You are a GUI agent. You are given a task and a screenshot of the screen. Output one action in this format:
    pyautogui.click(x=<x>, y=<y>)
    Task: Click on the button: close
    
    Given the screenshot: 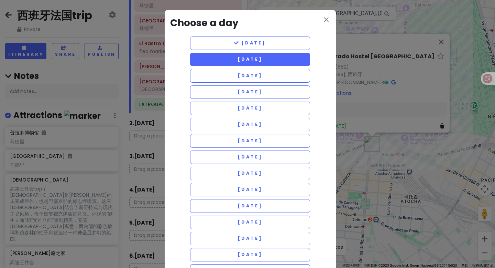 What is the action you would take?
    pyautogui.click(x=326, y=20)
    